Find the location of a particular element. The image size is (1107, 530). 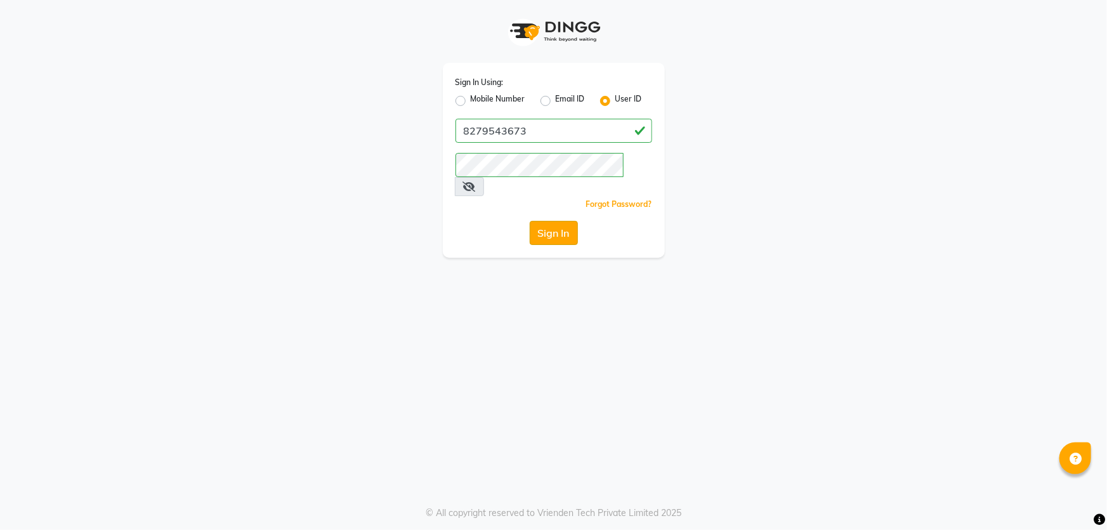

label: Email ID is located at coordinates (571, 101).